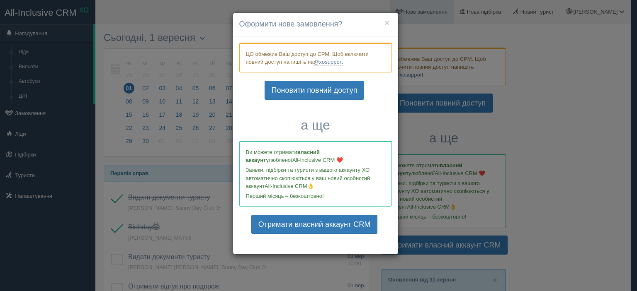 The image size is (637, 291). I want to click on a: Отримати власний аккаунт CRM, so click(314, 225).